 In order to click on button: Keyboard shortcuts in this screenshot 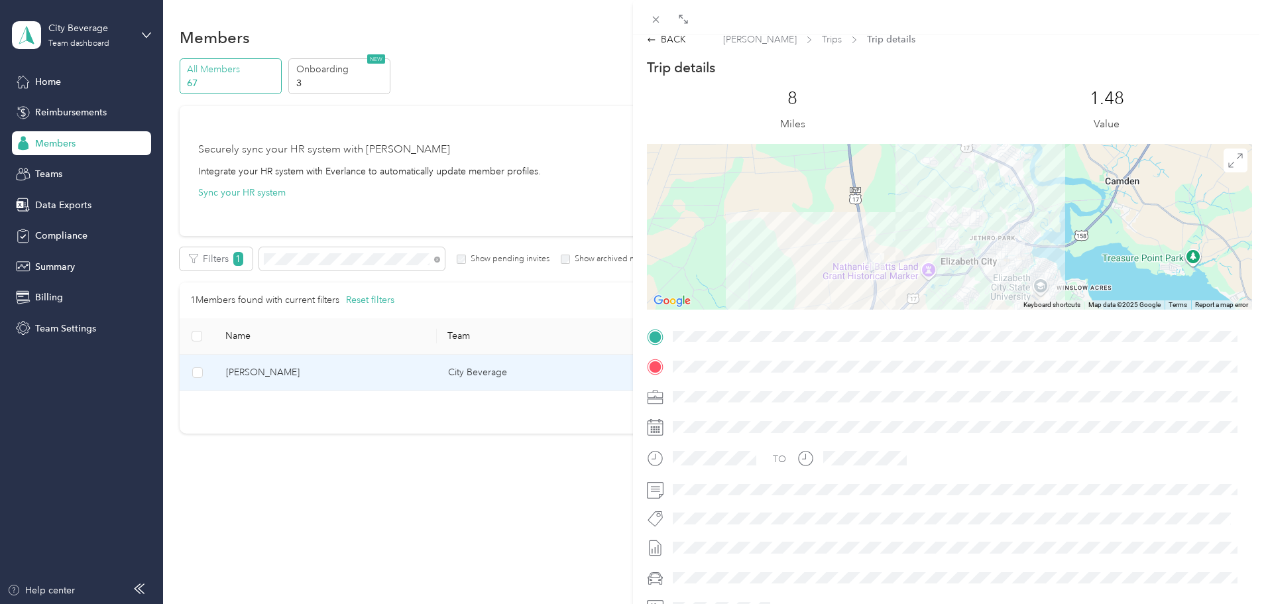, I will do `click(1052, 305)`.